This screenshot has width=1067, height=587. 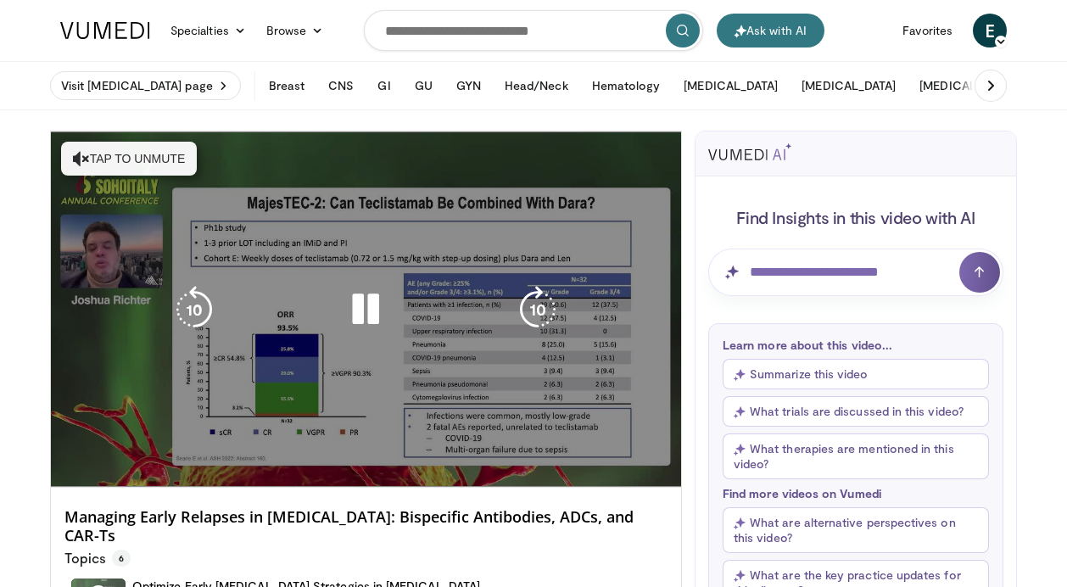 I want to click on button: GYN, so click(x=468, y=86).